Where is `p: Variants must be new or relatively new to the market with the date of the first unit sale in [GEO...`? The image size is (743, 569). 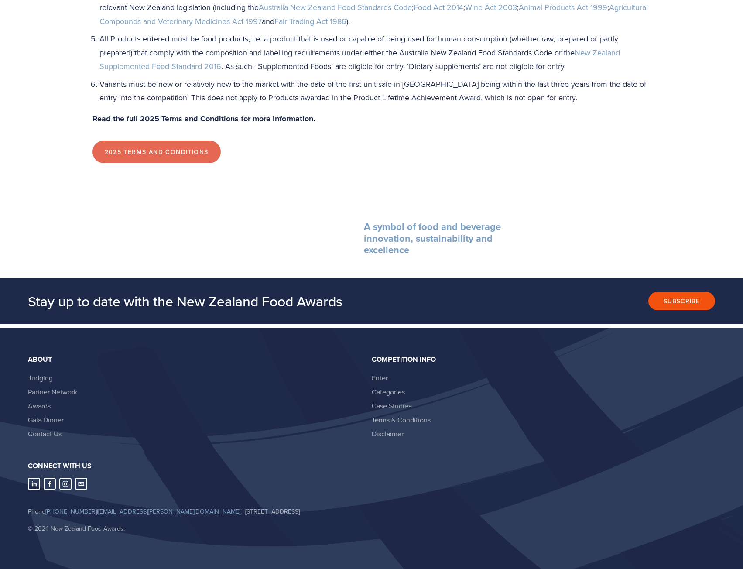
p: Variants must be new or relatively new to the market with the date of the first unit sale in [GEO... is located at coordinates (375, 91).